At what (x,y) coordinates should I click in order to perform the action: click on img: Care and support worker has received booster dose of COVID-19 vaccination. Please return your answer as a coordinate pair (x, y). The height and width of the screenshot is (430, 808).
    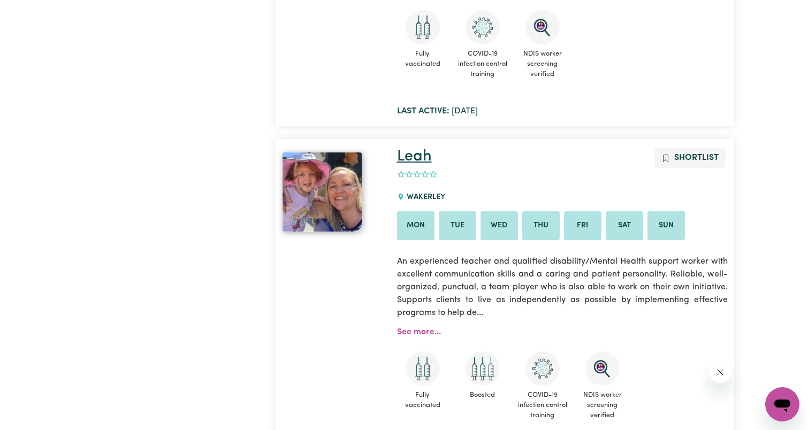
    Looking at the image, I should click on (483, 369).